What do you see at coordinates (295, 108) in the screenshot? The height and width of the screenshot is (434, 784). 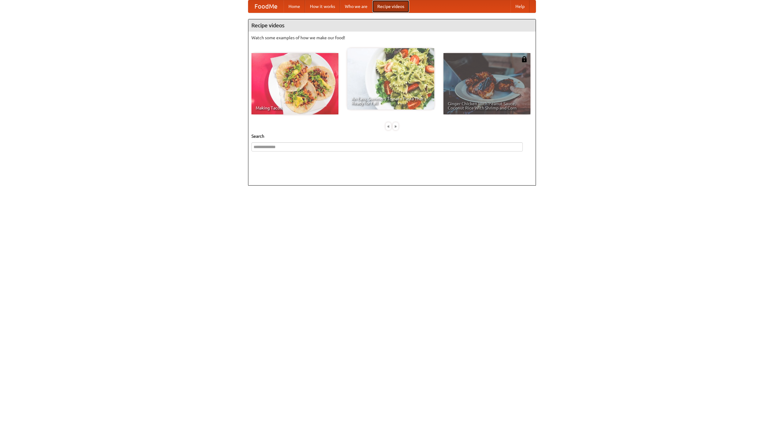 I see `span: Making Tacos` at bounding box center [295, 108].